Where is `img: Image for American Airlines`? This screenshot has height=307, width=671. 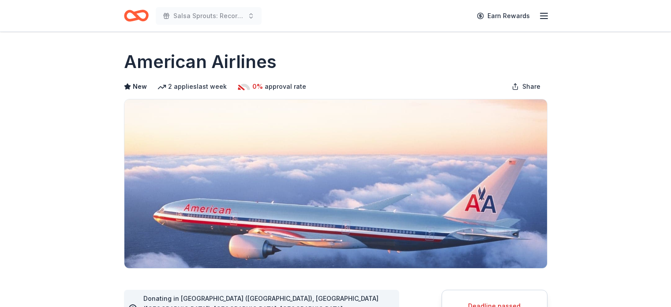
img: Image for American Airlines is located at coordinates (336, 183).